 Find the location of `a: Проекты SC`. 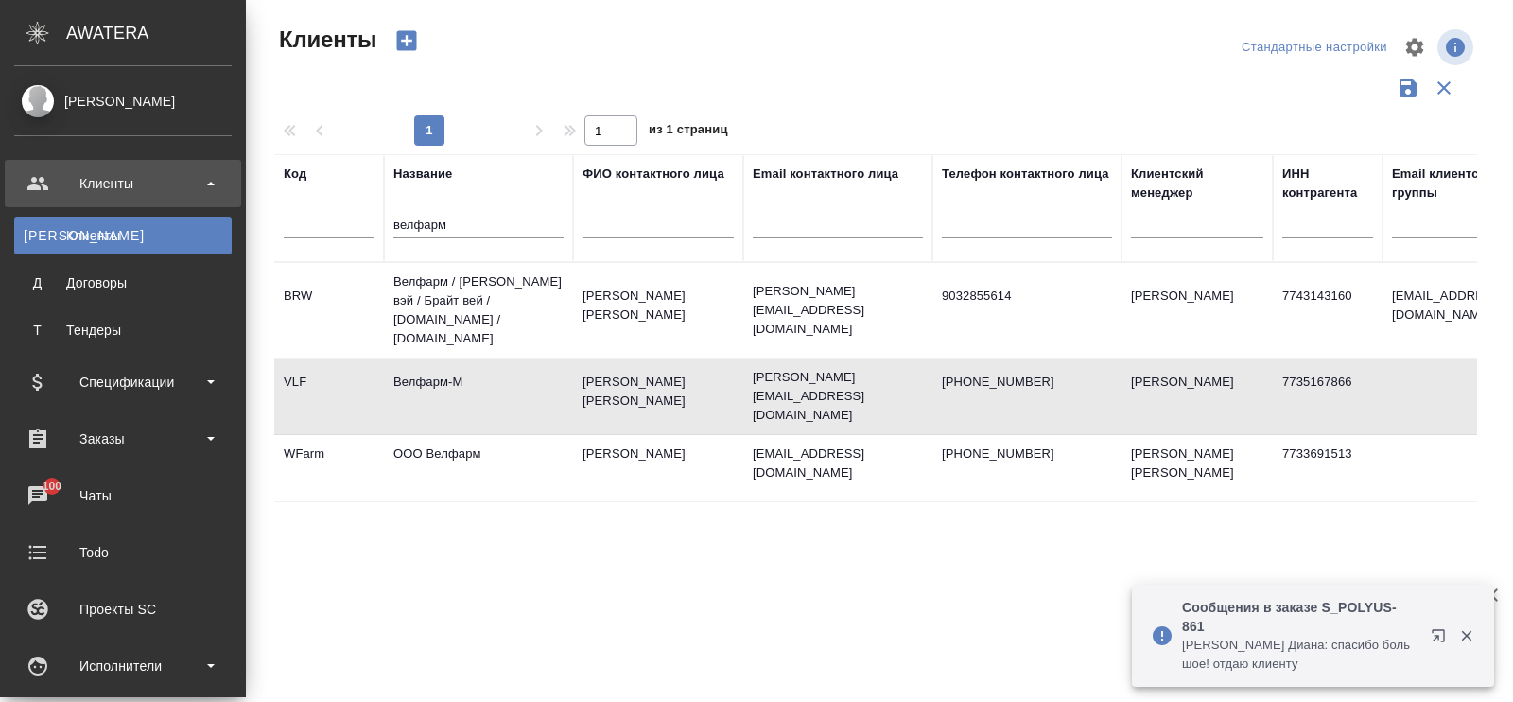

a: Проекты SC is located at coordinates (123, 609).